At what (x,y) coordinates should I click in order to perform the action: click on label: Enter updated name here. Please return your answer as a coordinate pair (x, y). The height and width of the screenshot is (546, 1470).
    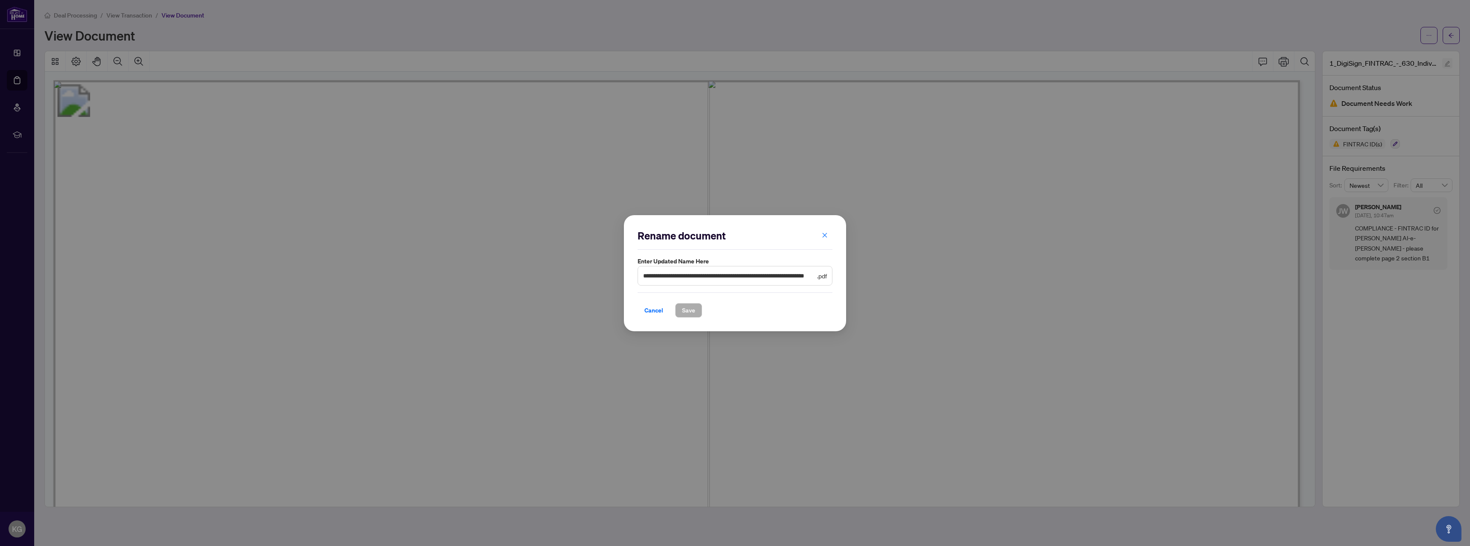
    Looking at the image, I should click on (735, 261).